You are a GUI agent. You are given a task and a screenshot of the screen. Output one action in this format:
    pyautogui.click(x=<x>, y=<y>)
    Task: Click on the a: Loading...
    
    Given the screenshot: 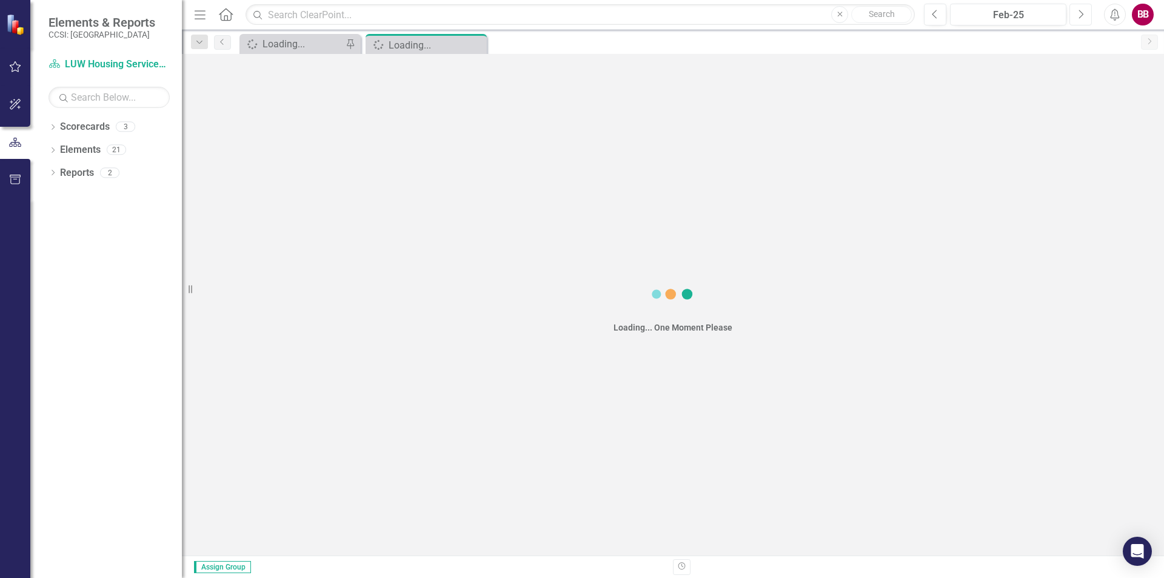 What is the action you would take?
    pyautogui.click(x=292, y=44)
    